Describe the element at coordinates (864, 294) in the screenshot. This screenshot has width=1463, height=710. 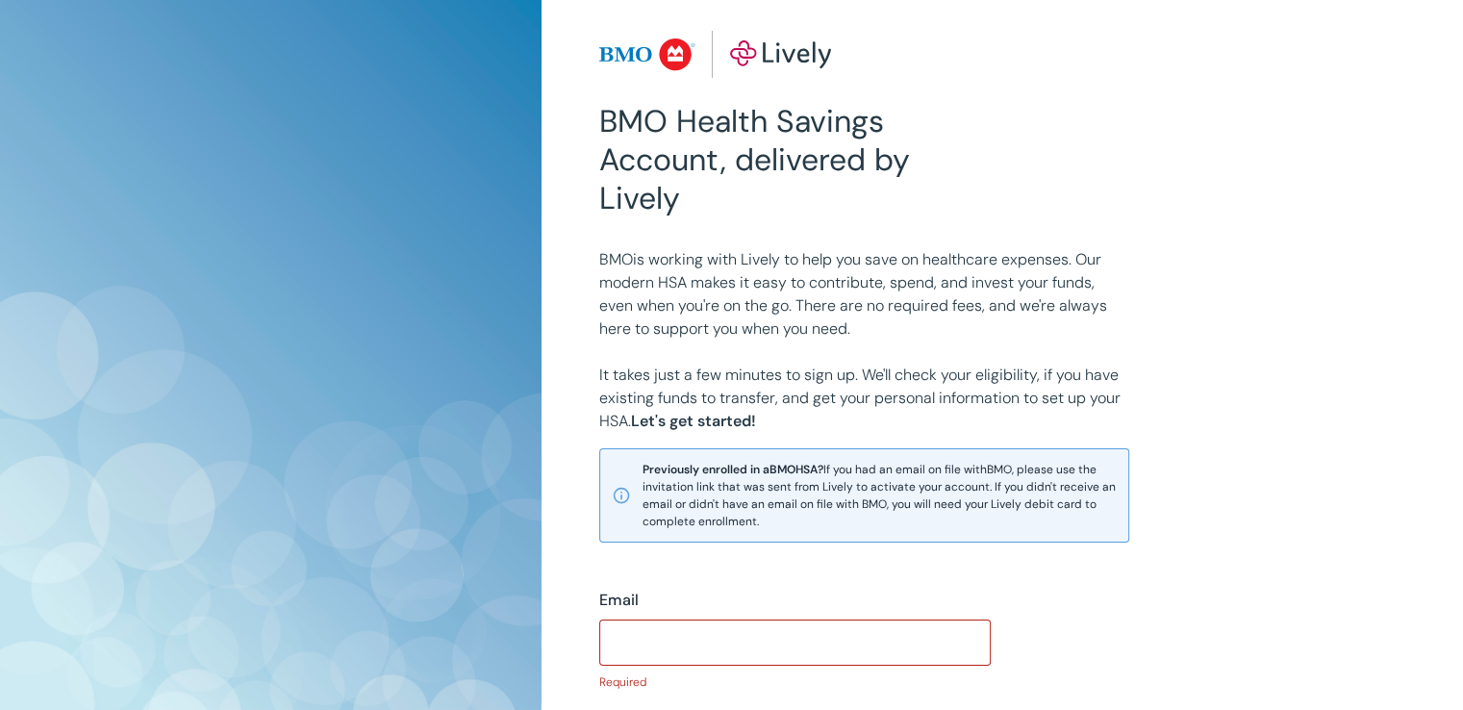
I see `p: BMO is working with Lively to help you save on healthcare expenses. Our modern HSA makes it easy ...` at that location.